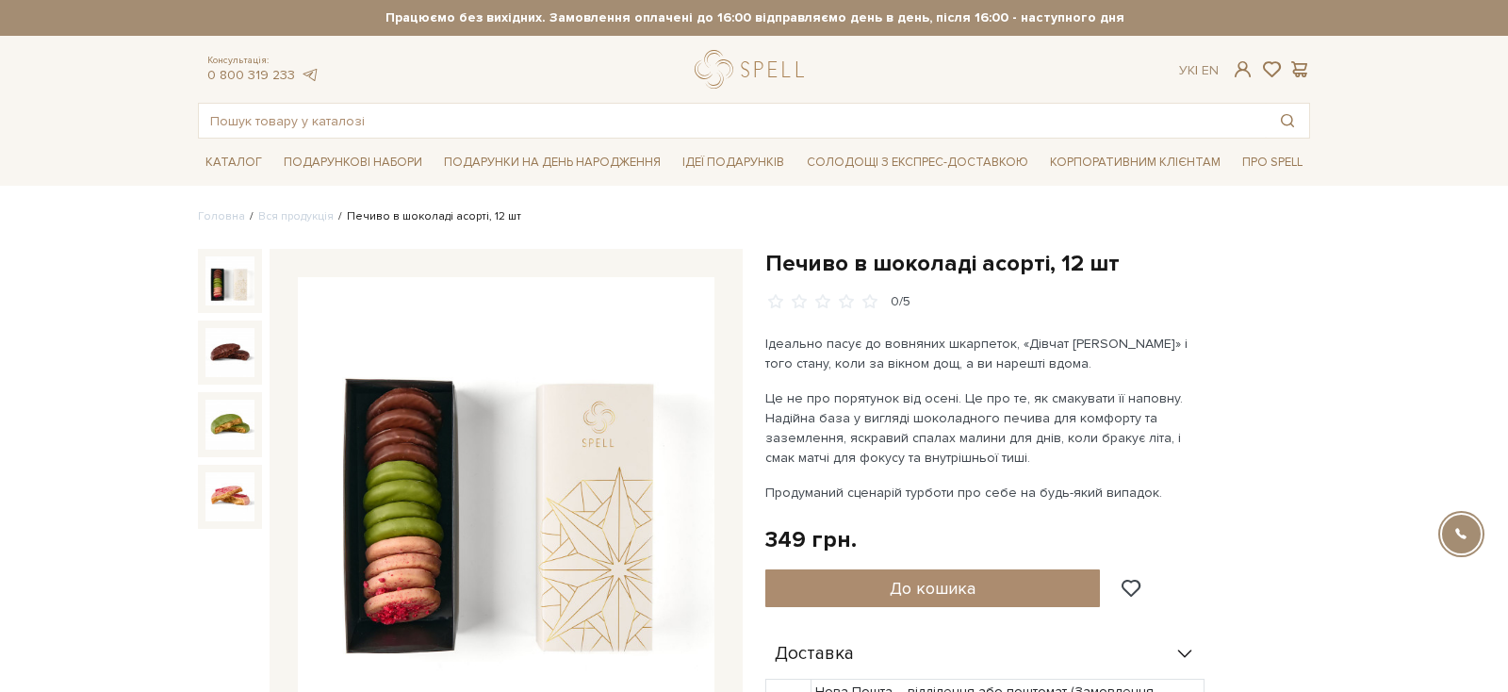 This screenshot has height=692, width=1508. Describe the element at coordinates (221, 216) in the screenshot. I see `a: Головна` at that location.